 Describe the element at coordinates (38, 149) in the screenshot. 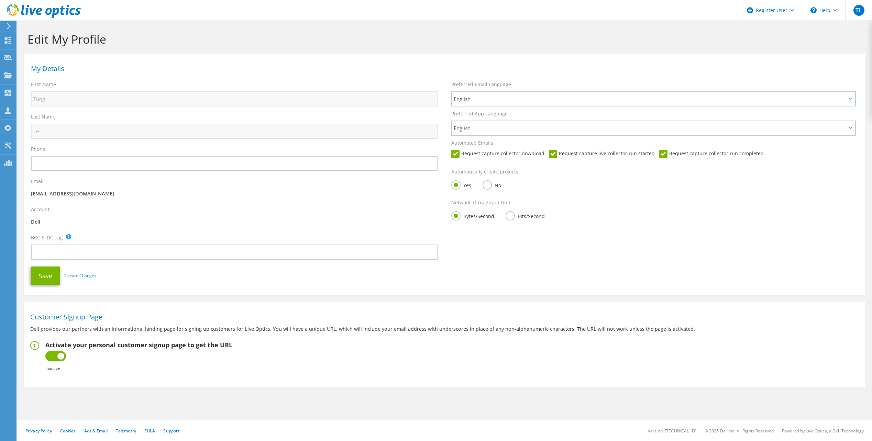

I see `label: Phone` at that location.